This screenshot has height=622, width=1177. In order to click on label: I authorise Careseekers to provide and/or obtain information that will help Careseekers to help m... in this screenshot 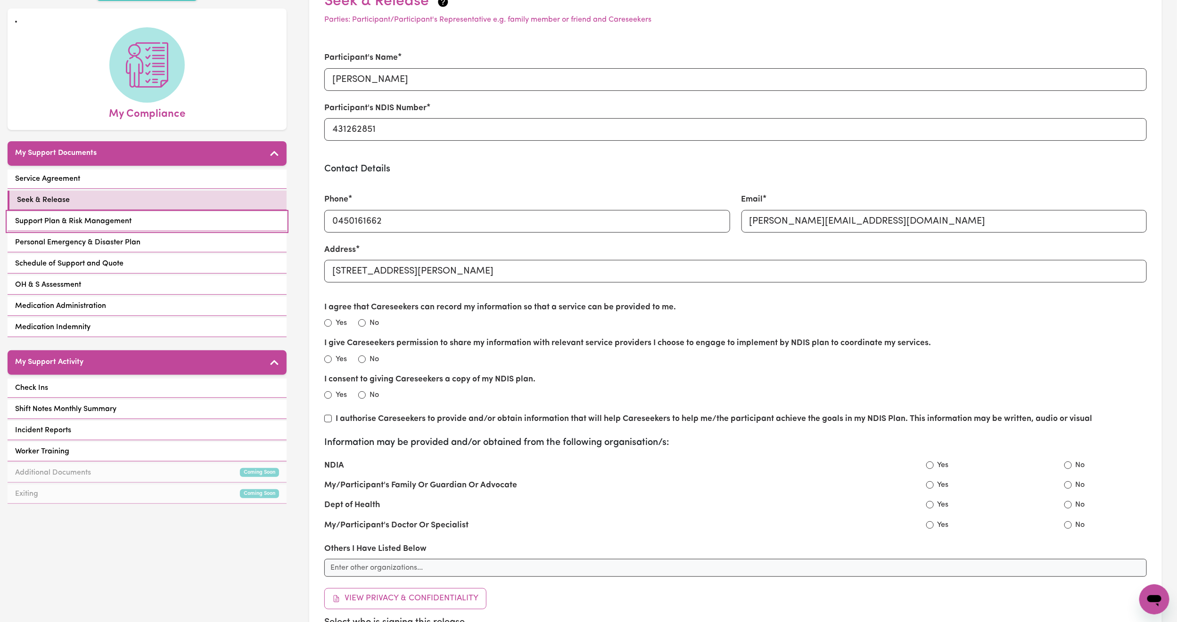, I will do `click(712, 419)`.